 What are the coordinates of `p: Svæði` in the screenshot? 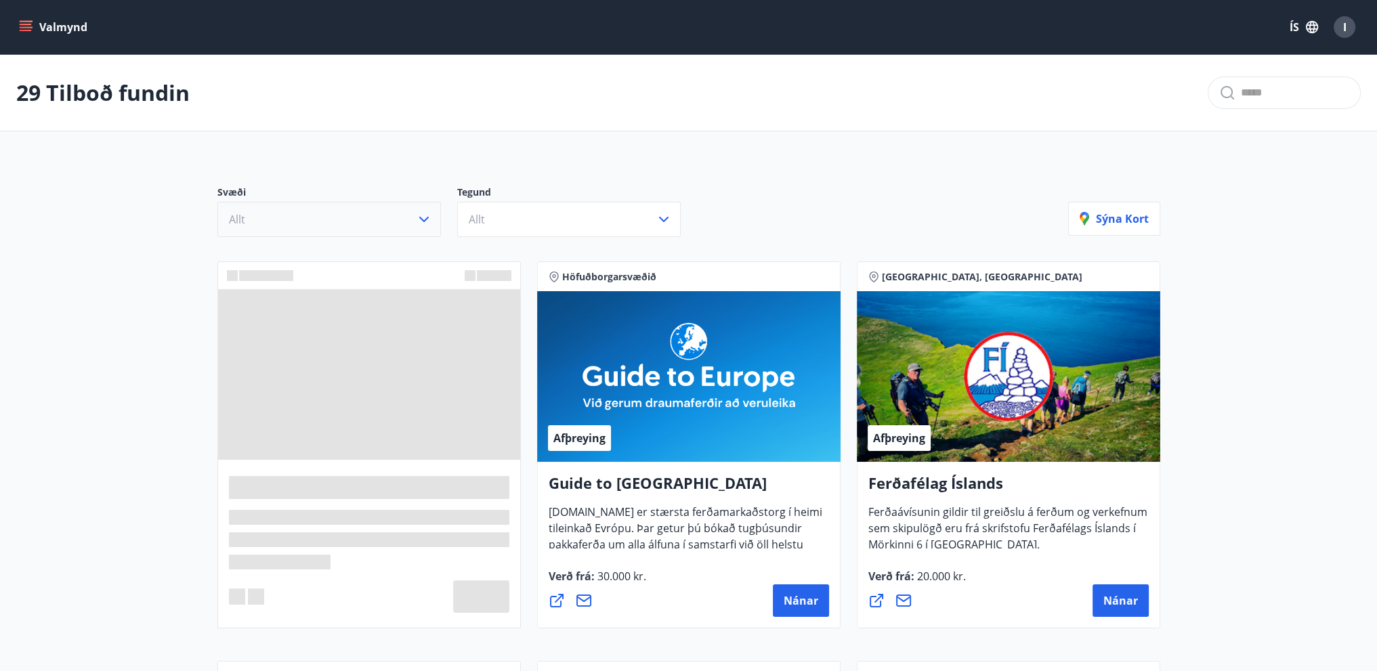 It's located at (337, 194).